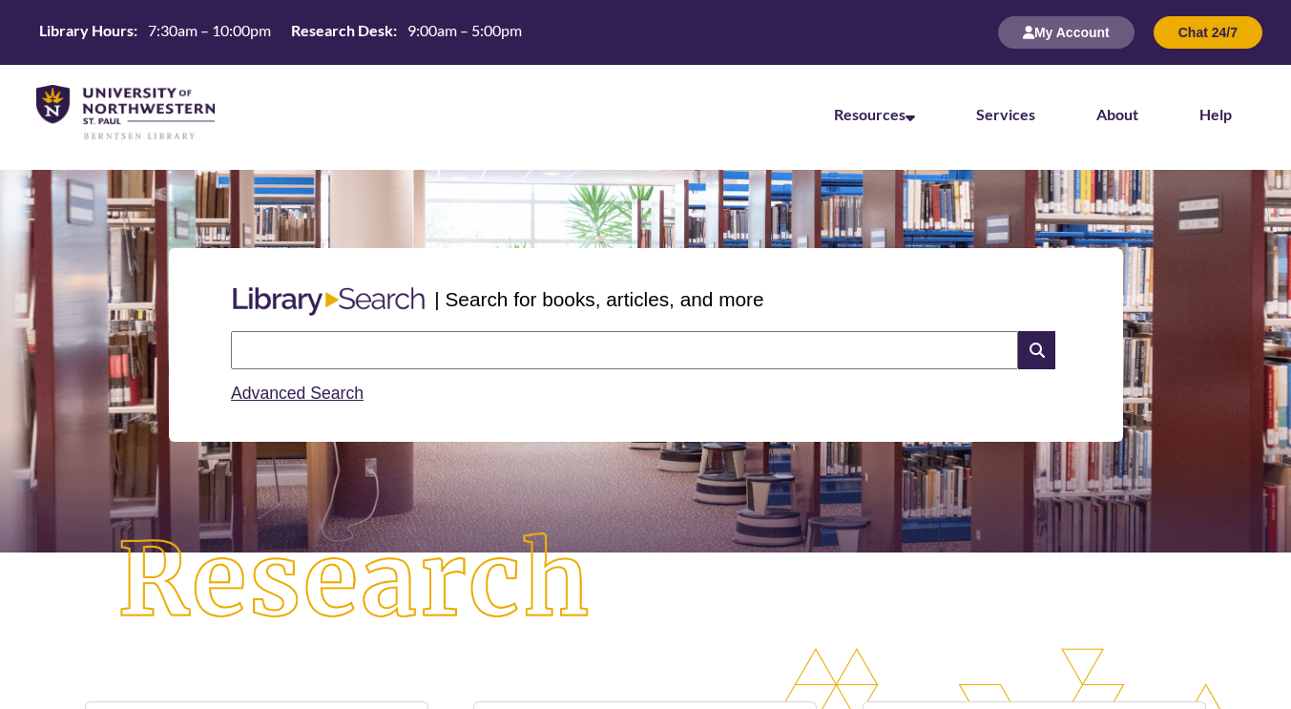 The width and height of the screenshot is (1291, 709). What do you see at coordinates (1208, 31) in the screenshot?
I see `a: Chat 24/7` at bounding box center [1208, 31].